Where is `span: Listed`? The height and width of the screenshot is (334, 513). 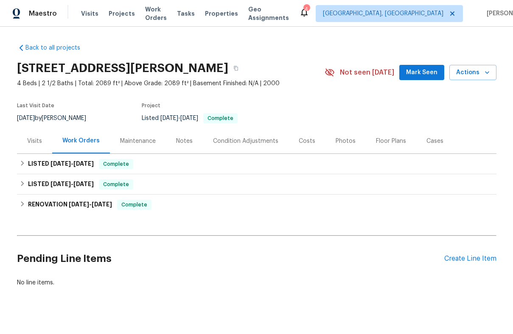
span: Listed is located at coordinates (190, 118).